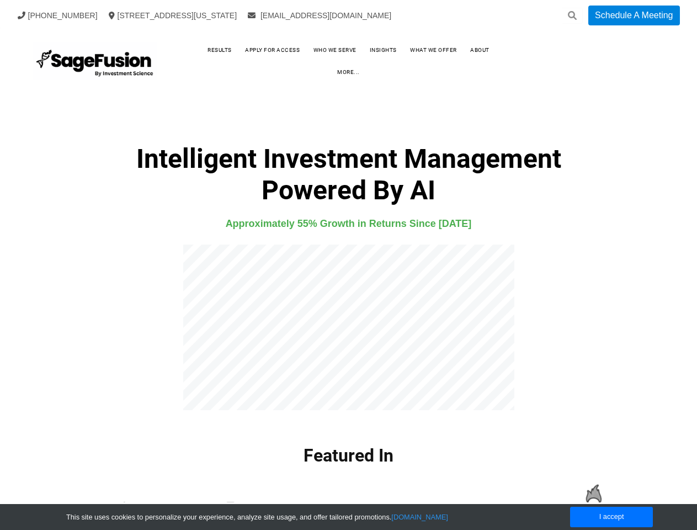  Describe the element at coordinates (633, 15) in the screenshot. I see `a: Schedule A Meeting` at that location.